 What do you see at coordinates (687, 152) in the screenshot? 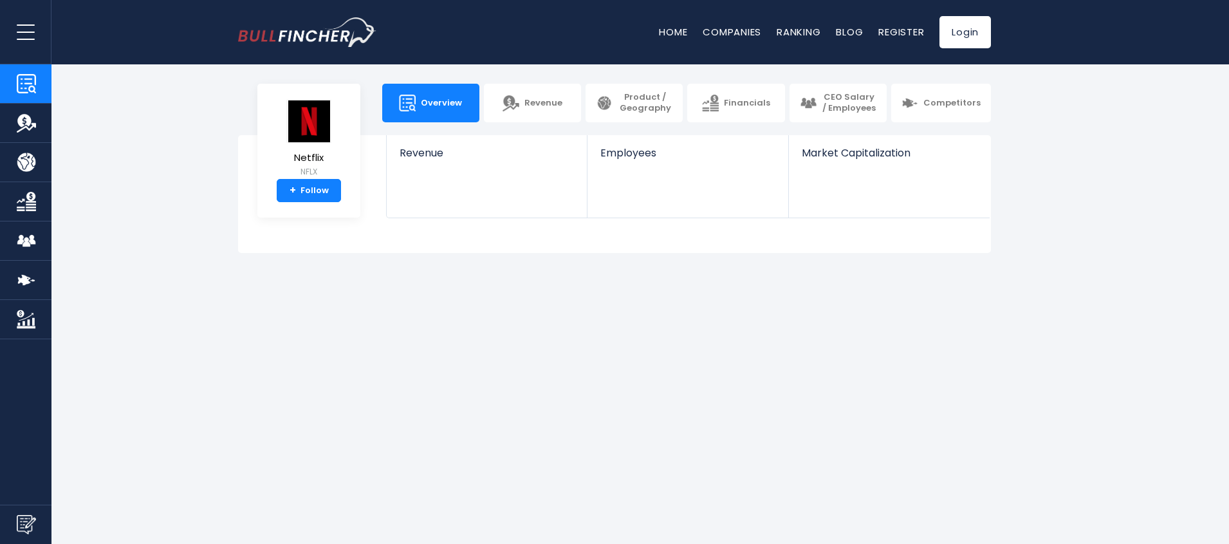
I see `span: Employees` at bounding box center [687, 152].